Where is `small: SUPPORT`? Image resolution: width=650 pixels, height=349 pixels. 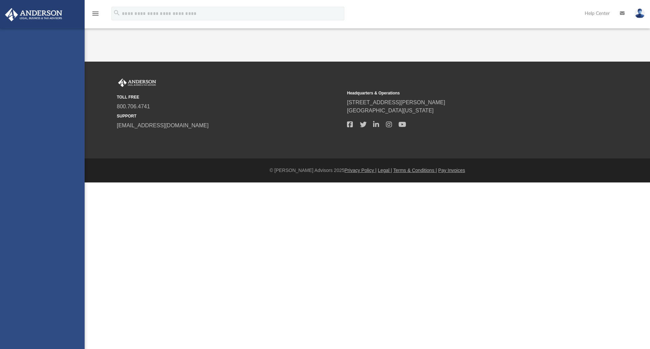
small: SUPPORT is located at coordinates (229, 116).